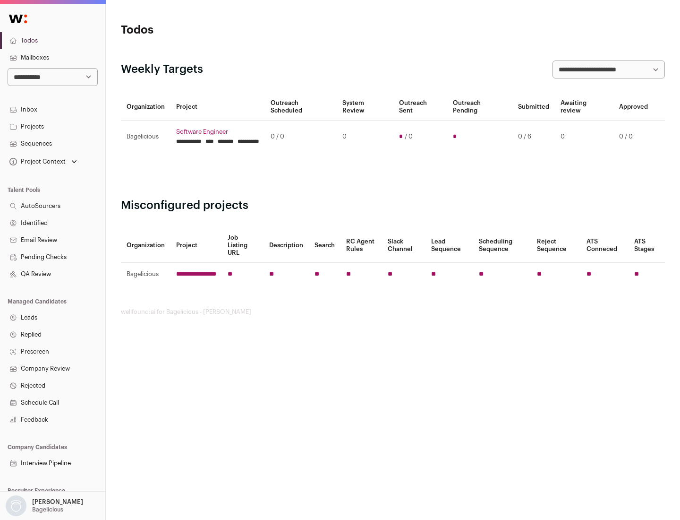  What do you see at coordinates (16, 506) in the screenshot?
I see `img: nopic.png` at bounding box center [16, 506].